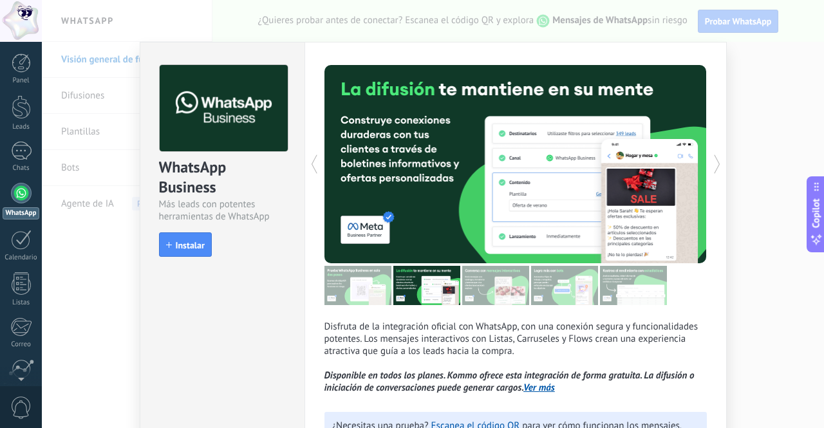 The height and width of the screenshot is (428, 824). Describe the element at coordinates (21, 344) in the screenshot. I see `div: Correo` at that location.